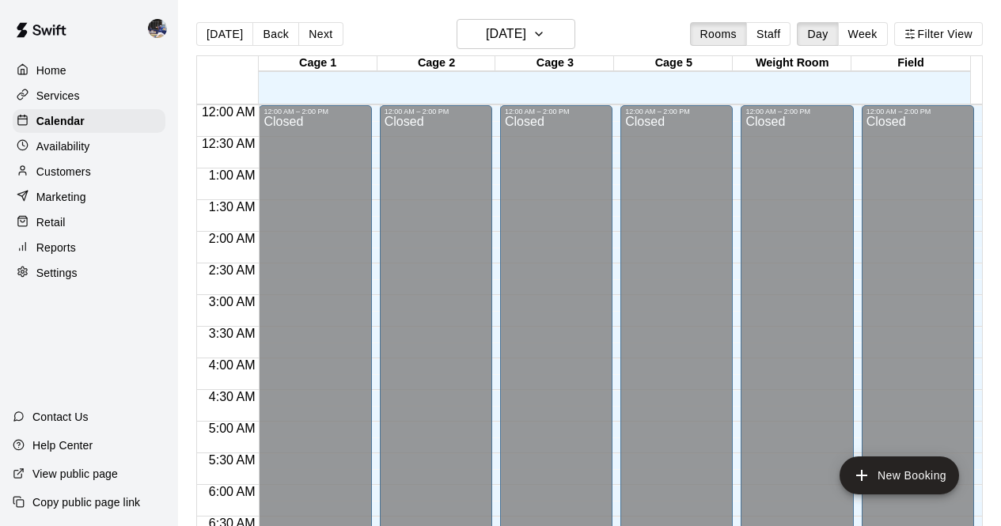  What do you see at coordinates (232, 491) in the screenshot?
I see `span: 6:00 AM` at bounding box center [232, 491].